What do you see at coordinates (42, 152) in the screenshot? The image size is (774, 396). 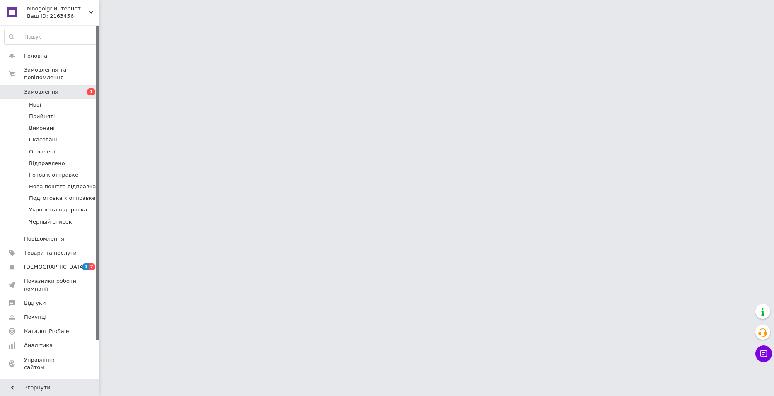 I see `span: Оплачені` at bounding box center [42, 152].